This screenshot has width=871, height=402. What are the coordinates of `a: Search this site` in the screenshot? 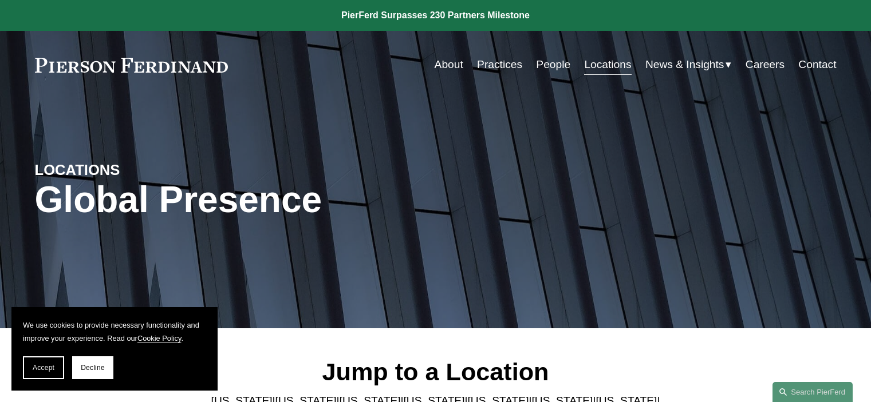 It's located at (812, 392).